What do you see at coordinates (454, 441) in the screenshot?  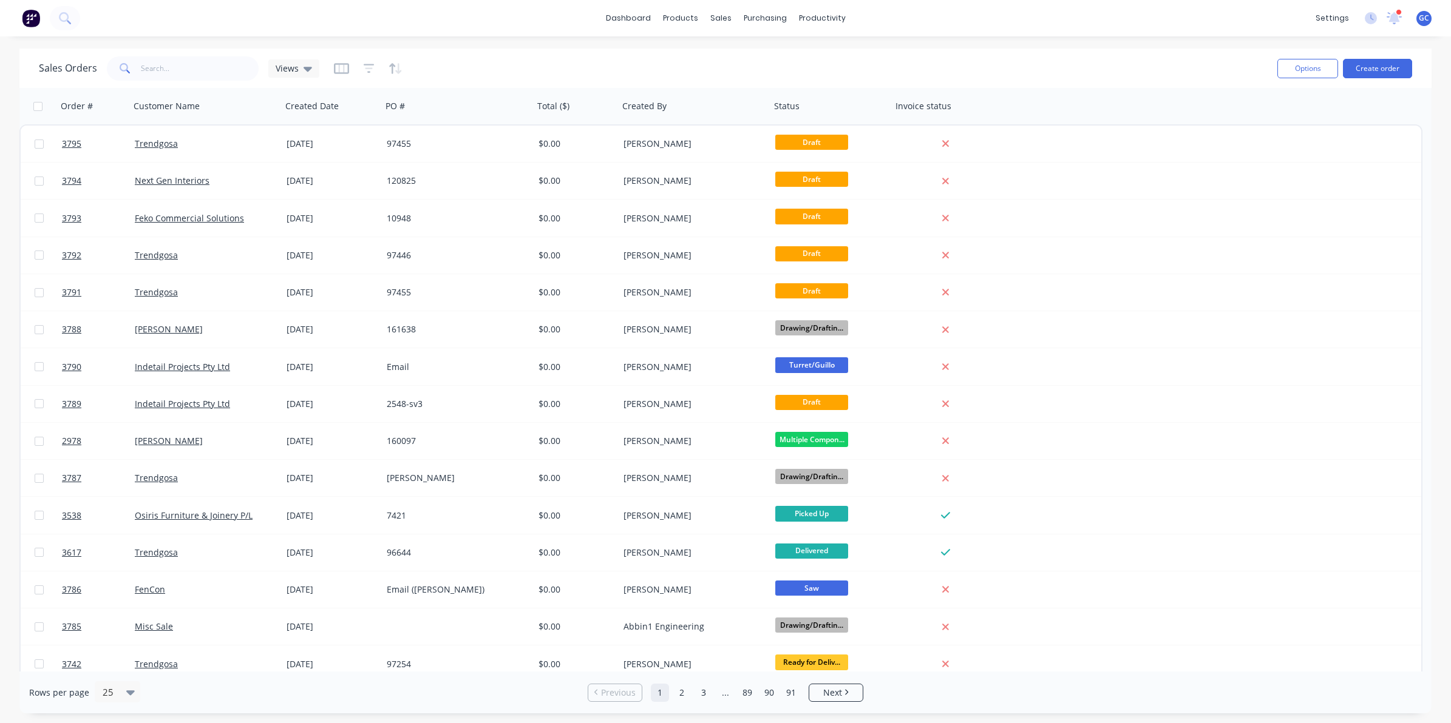 I see `div: 160097` at bounding box center [454, 441].